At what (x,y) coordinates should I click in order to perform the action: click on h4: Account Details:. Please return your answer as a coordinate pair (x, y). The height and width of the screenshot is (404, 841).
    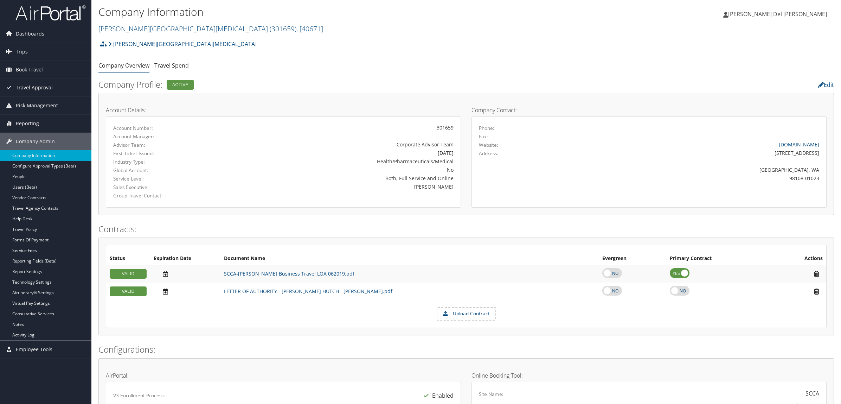
    Looking at the image, I should click on (283, 110).